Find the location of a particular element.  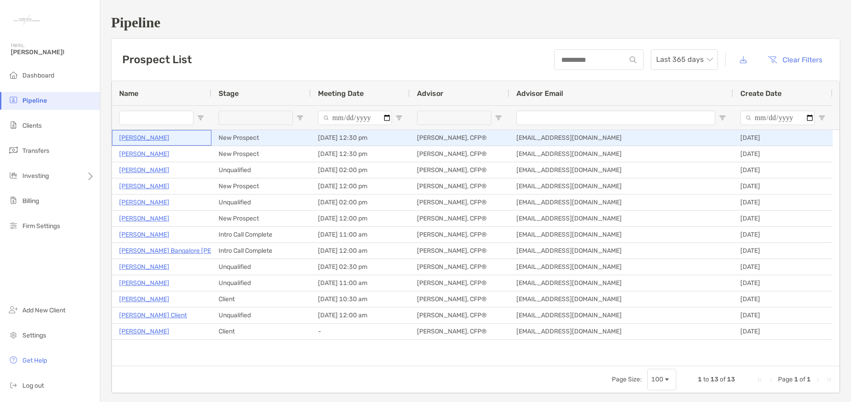

span: Advisor is located at coordinates (430, 93).